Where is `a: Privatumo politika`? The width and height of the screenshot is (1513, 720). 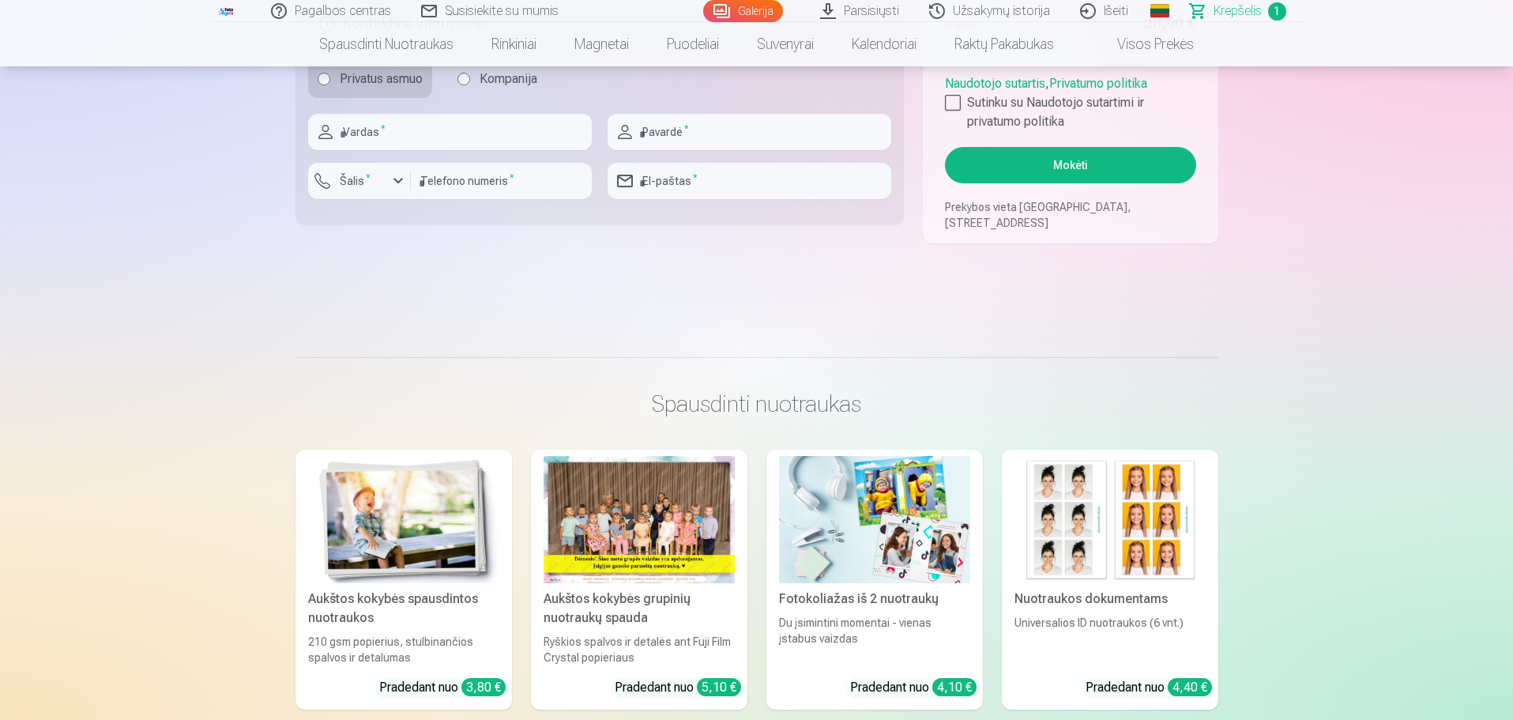 a: Privatumo politika is located at coordinates (1098, 83).